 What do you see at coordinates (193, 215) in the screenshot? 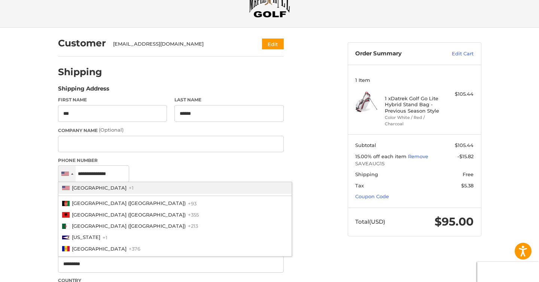
I see `span: +355` at bounding box center [193, 215].